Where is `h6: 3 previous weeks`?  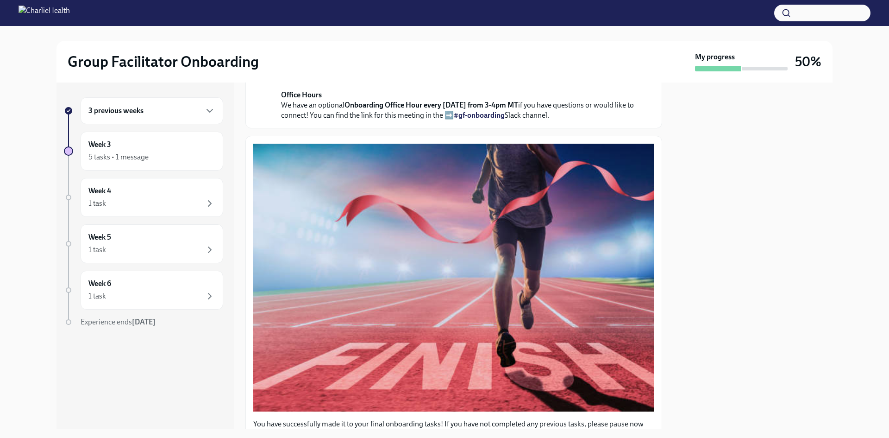
h6: 3 previous weeks is located at coordinates (116, 111).